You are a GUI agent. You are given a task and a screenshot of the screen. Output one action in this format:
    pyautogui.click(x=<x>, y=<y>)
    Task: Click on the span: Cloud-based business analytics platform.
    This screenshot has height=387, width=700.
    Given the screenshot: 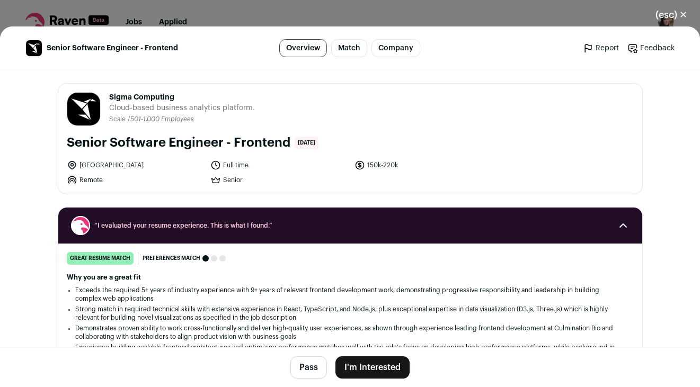 What is the action you would take?
    pyautogui.click(x=182, y=108)
    